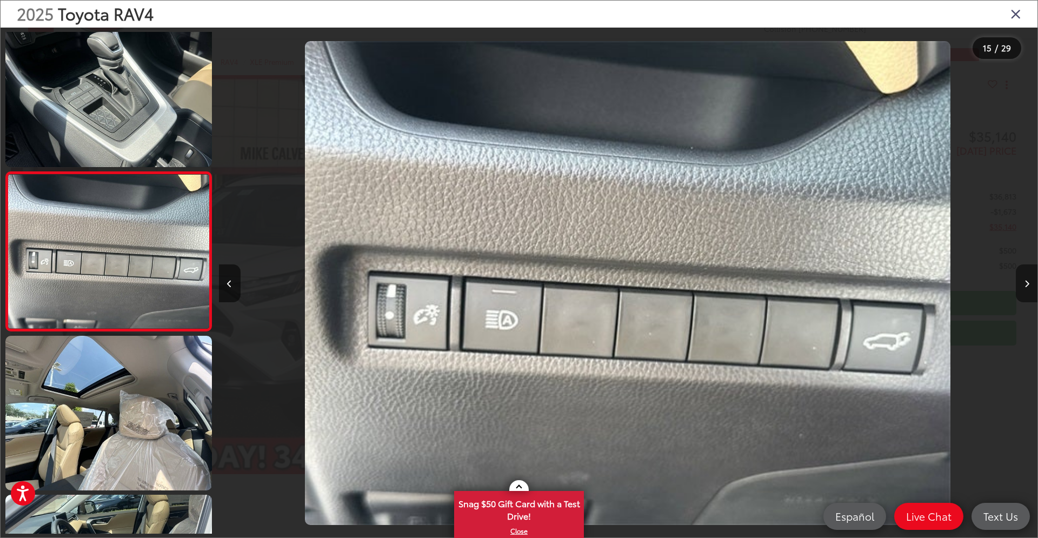 Image resolution: width=1038 pixels, height=538 pixels. I want to click on a: Live Chat, so click(929, 517).